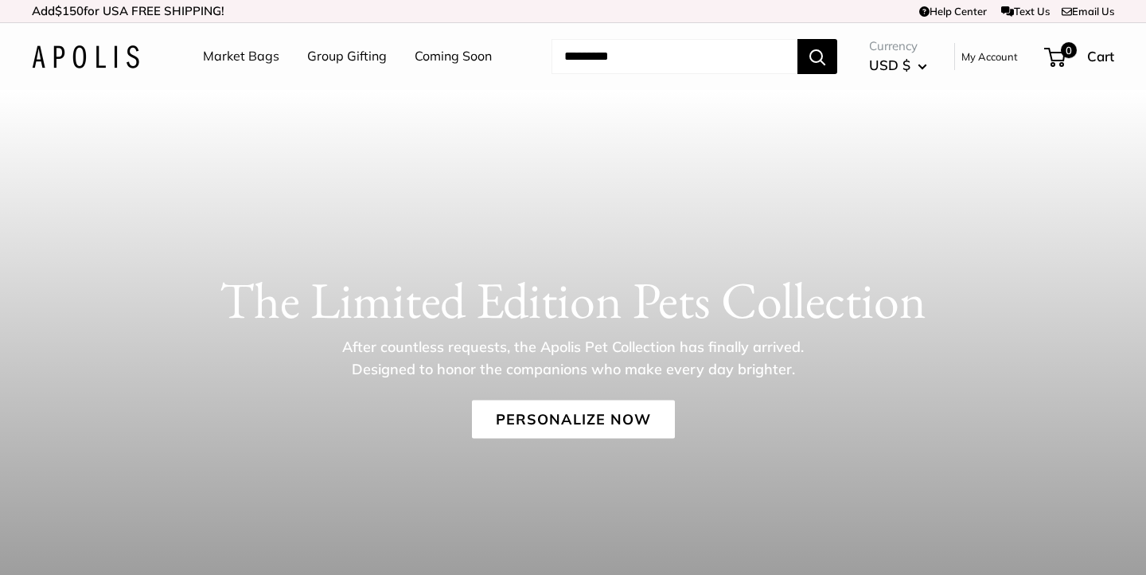 Image resolution: width=1146 pixels, height=575 pixels. What do you see at coordinates (1080, 57) in the screenshot?
I see `a: 0 Cart` at bounding box center [1080, 57].